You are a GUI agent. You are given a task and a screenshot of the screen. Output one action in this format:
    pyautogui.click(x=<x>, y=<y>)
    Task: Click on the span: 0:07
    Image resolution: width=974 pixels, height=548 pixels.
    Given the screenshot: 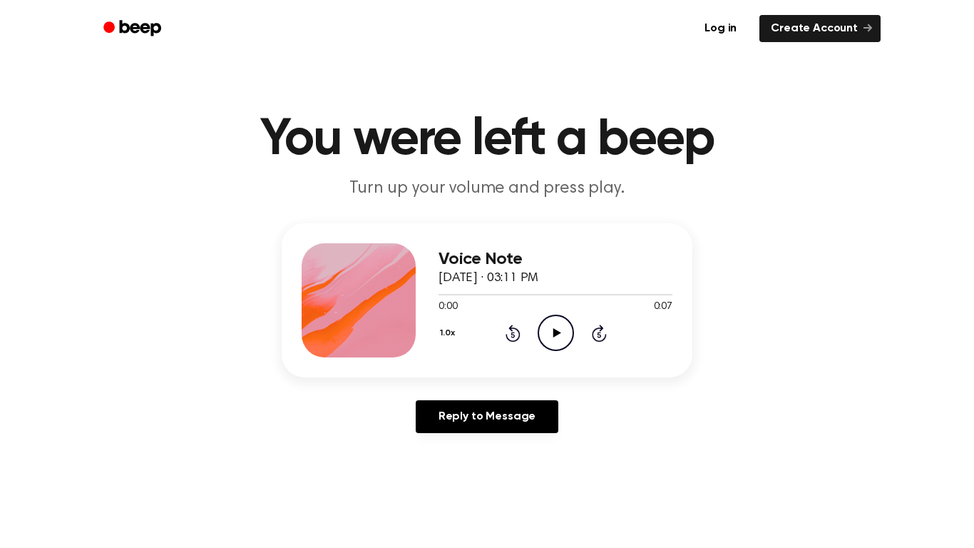 What is the action you would take?
    pyautogui.click(x=663, y=307)
    